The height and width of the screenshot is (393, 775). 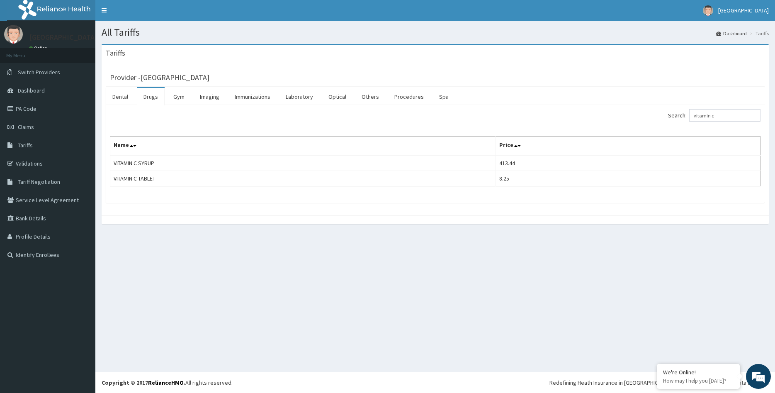 I want to click on h1: All Tariffs, so click(x=435, y=32).